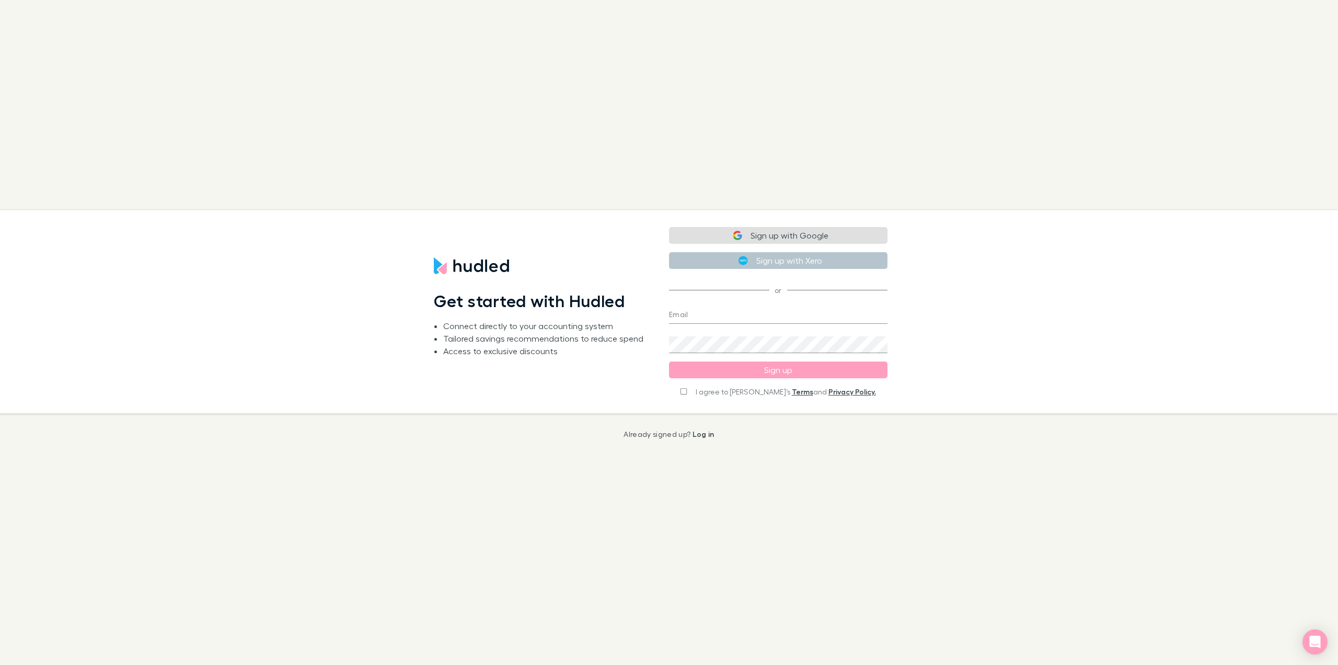 The image size is (1338, 665). What do you see at coordinates (472, 266) in the screenshot?
I see `img: Hudled's Logo` at bounding box center [472, 266].